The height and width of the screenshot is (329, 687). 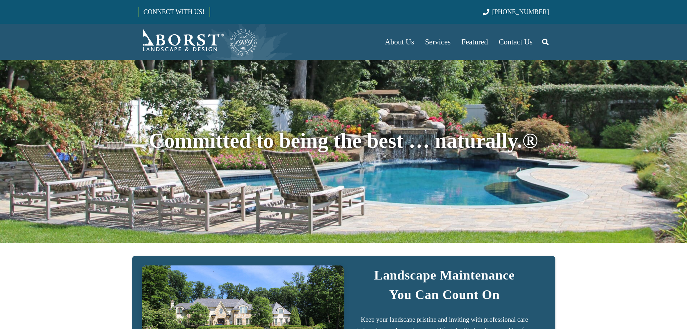 I want to click on span: Services, so click(x=438, y=42).